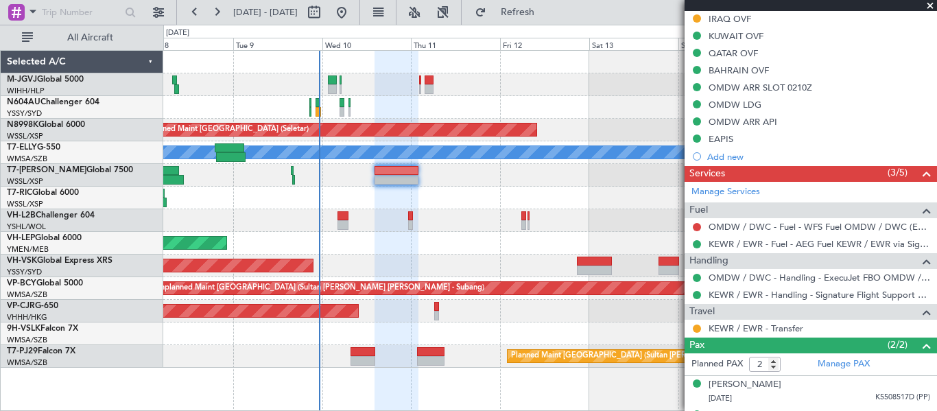 This screenshot has height=411, width=937. I want to click on span: VH-LEP, so click(21, 238).